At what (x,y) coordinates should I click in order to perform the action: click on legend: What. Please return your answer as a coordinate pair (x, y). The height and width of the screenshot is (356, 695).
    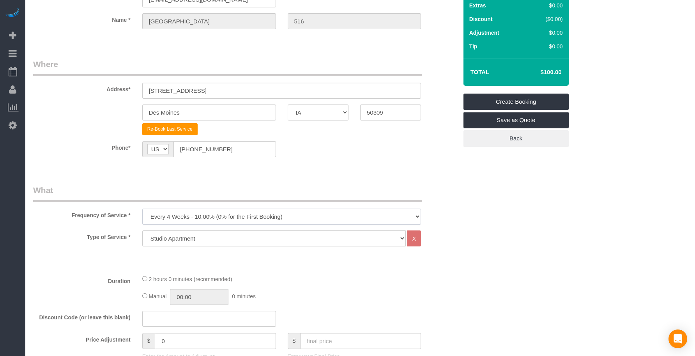
    Looking at the image, I should click on (228, 193).